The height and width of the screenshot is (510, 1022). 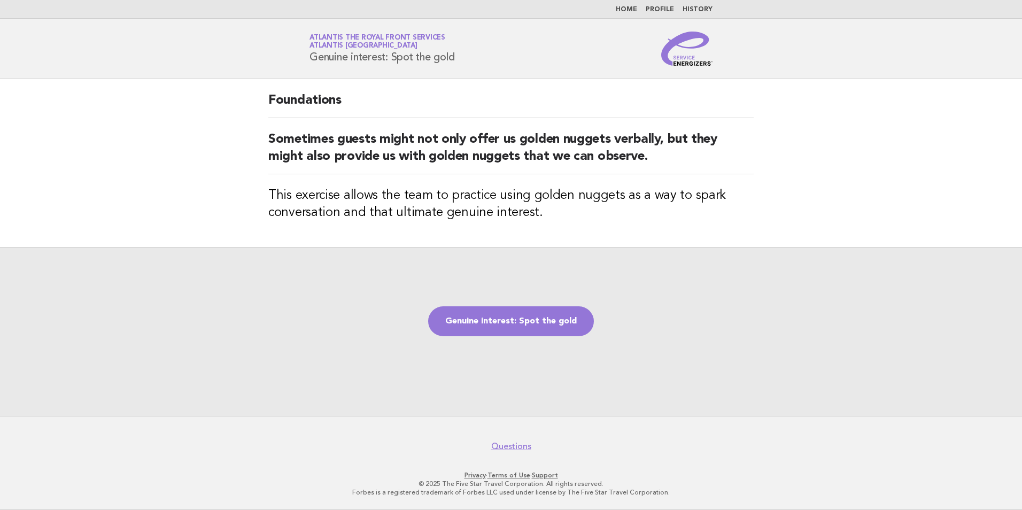 What do you see at coordinates (687, 49) in the screenshot?
I see `img: Service Energizers` at bounding box center [687, 49].